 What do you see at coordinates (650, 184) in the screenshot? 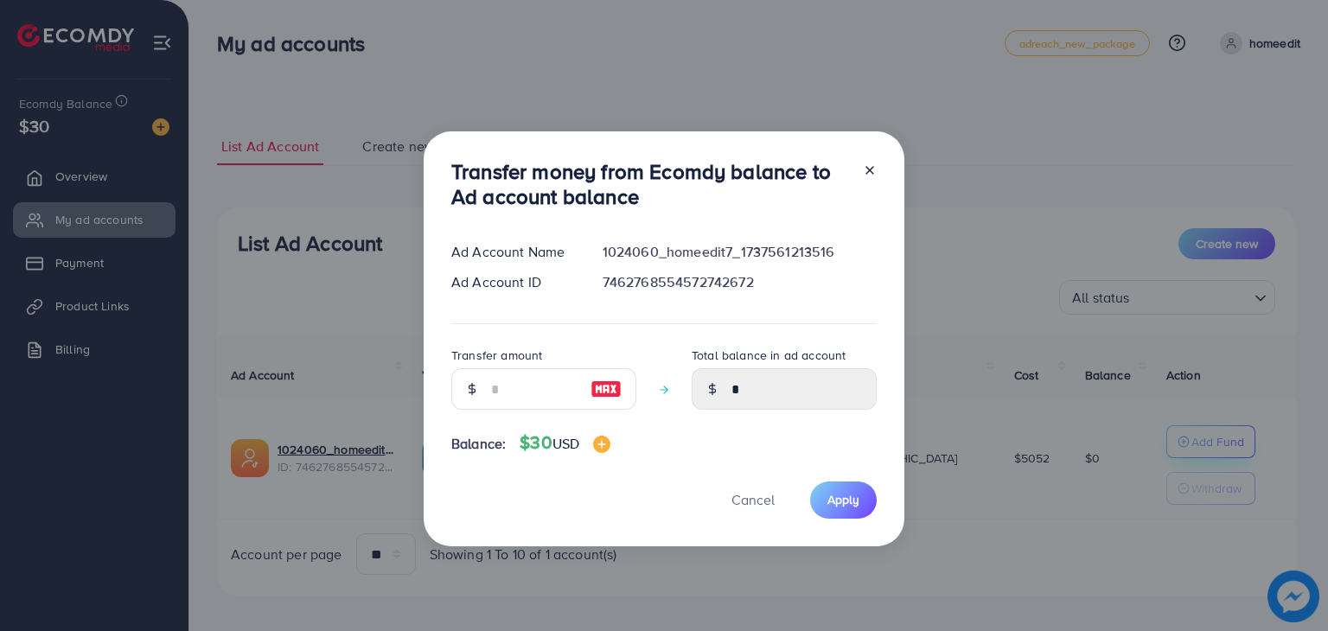
I see `h3: Transfer money from Ecomdy balance to Ad account balance` at bounding box center [650, 184].